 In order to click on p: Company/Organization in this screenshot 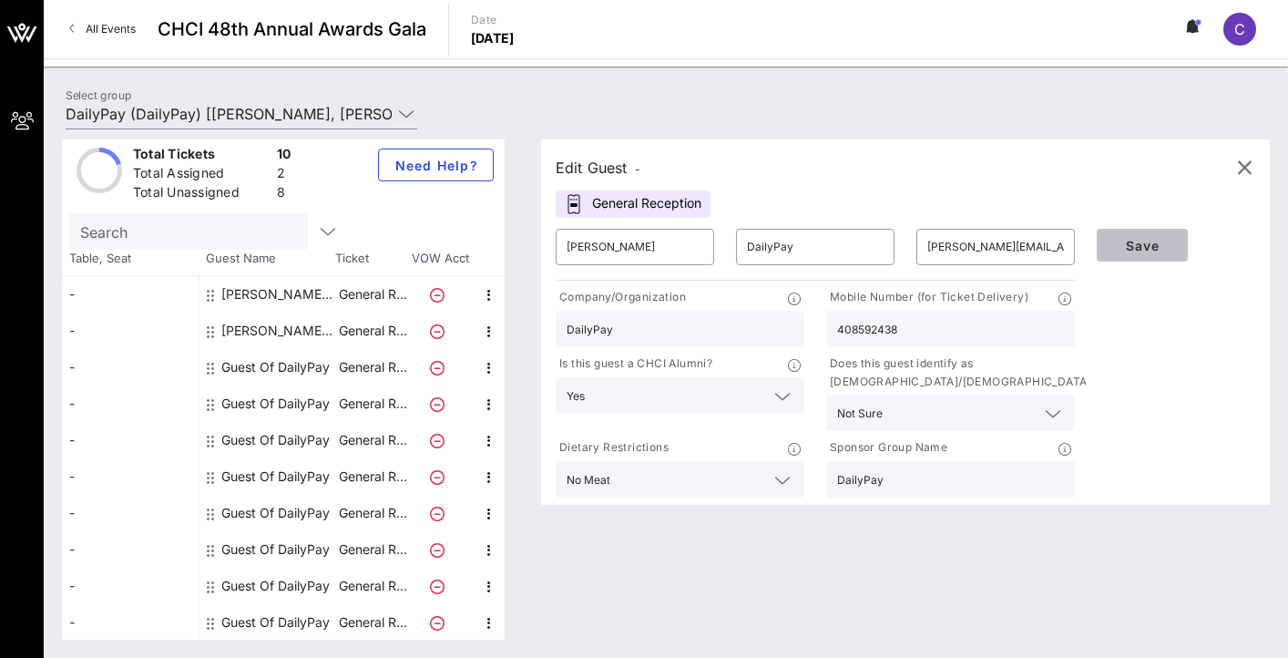, I will do `click(620, 297)`.